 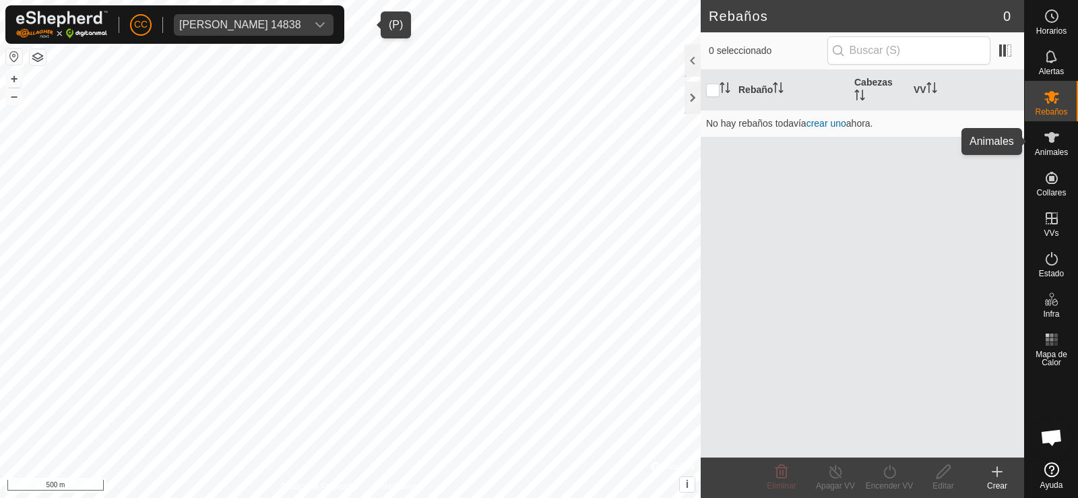 What do you see at coordinates (62, 24) in the screenshot?
I see `img: Logo Gallagher` at bounding box center [62, 24].